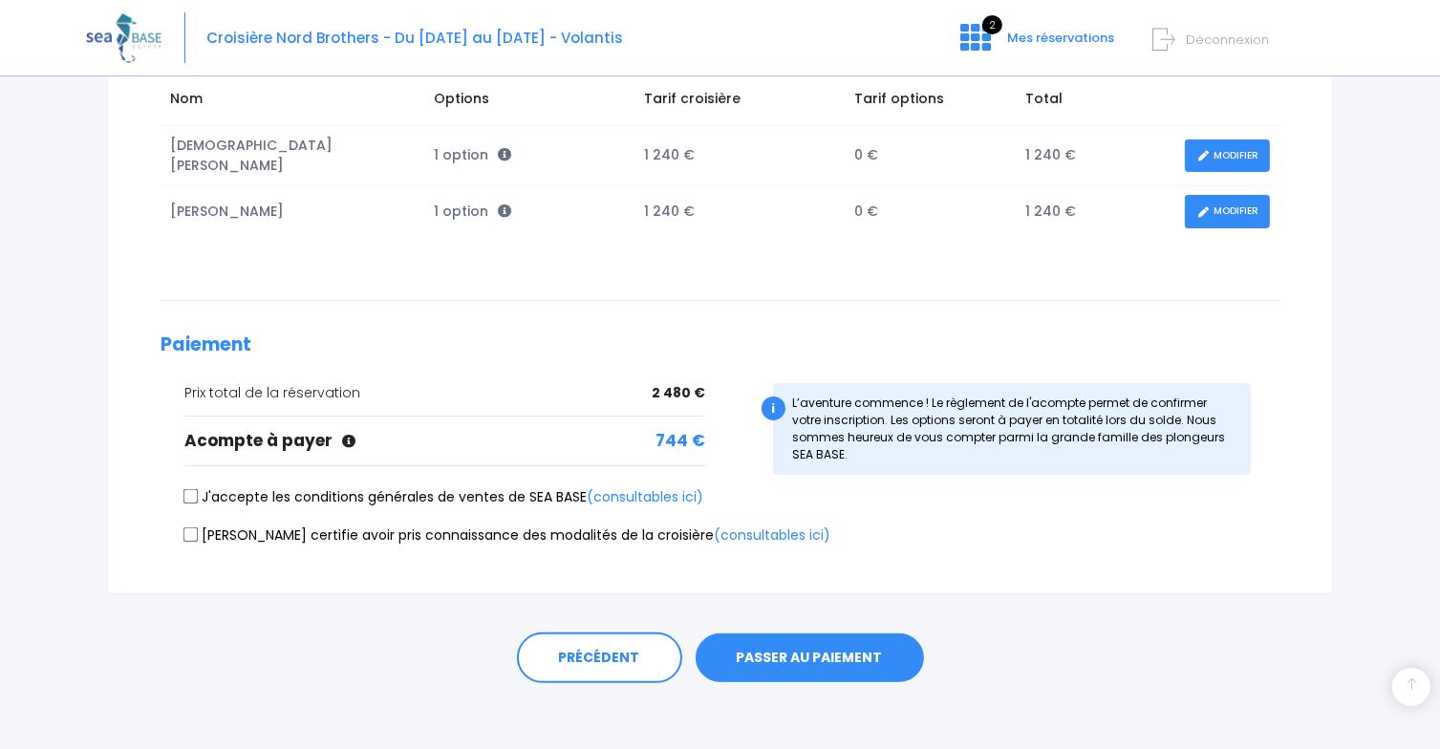  I want to click on span: 744 €, so click(681, 441).